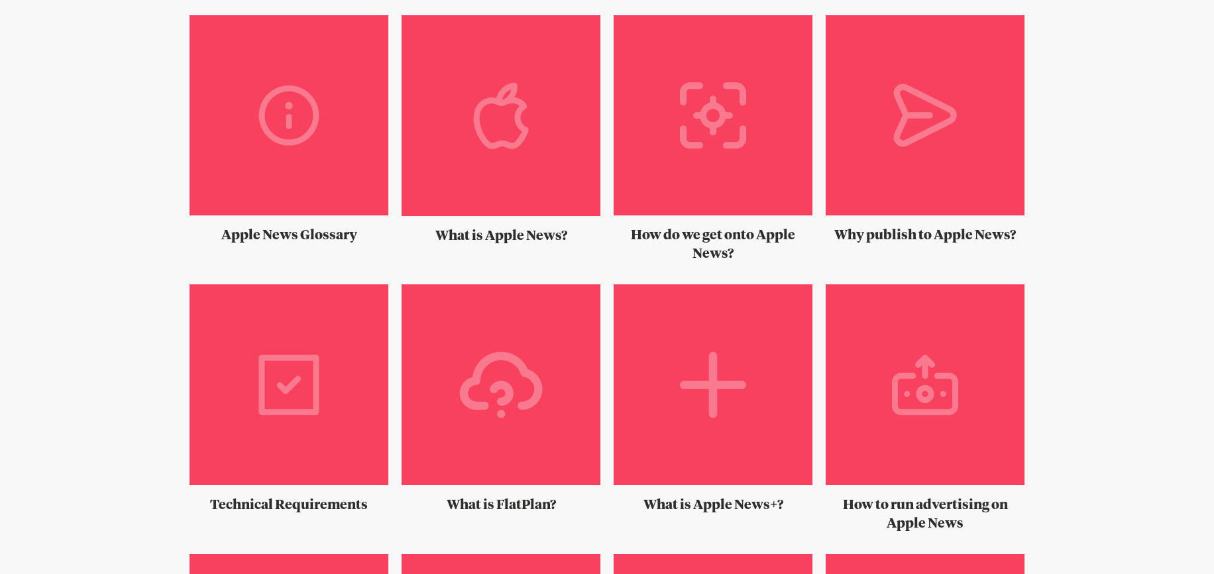 The height and width of the screenshot is (574, 1214). I want to click on a: How do we get onto Apple News?, so click(713, 139).